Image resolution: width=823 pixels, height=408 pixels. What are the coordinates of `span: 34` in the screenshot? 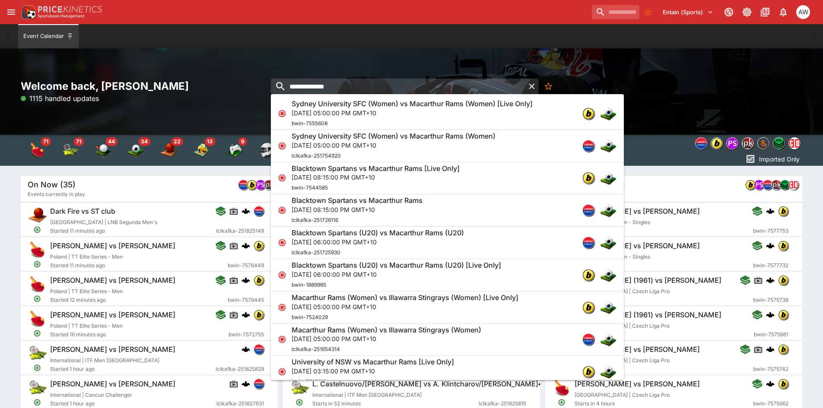 It's located at (144, 142).